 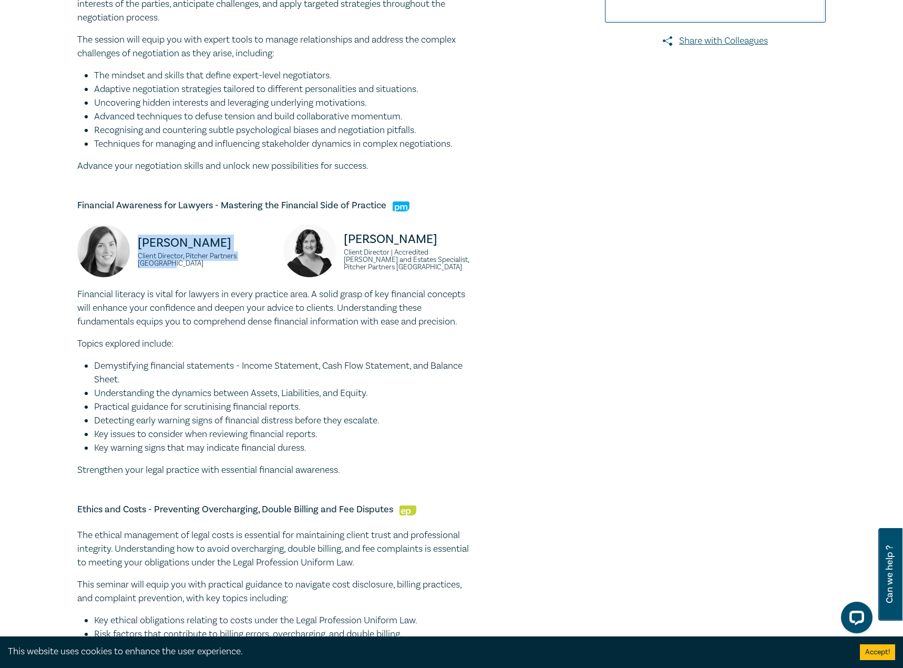 I want to click on li: Recognising and countering subtle psychological biases and negotiation pitfalls., so click(x=285, y=130).